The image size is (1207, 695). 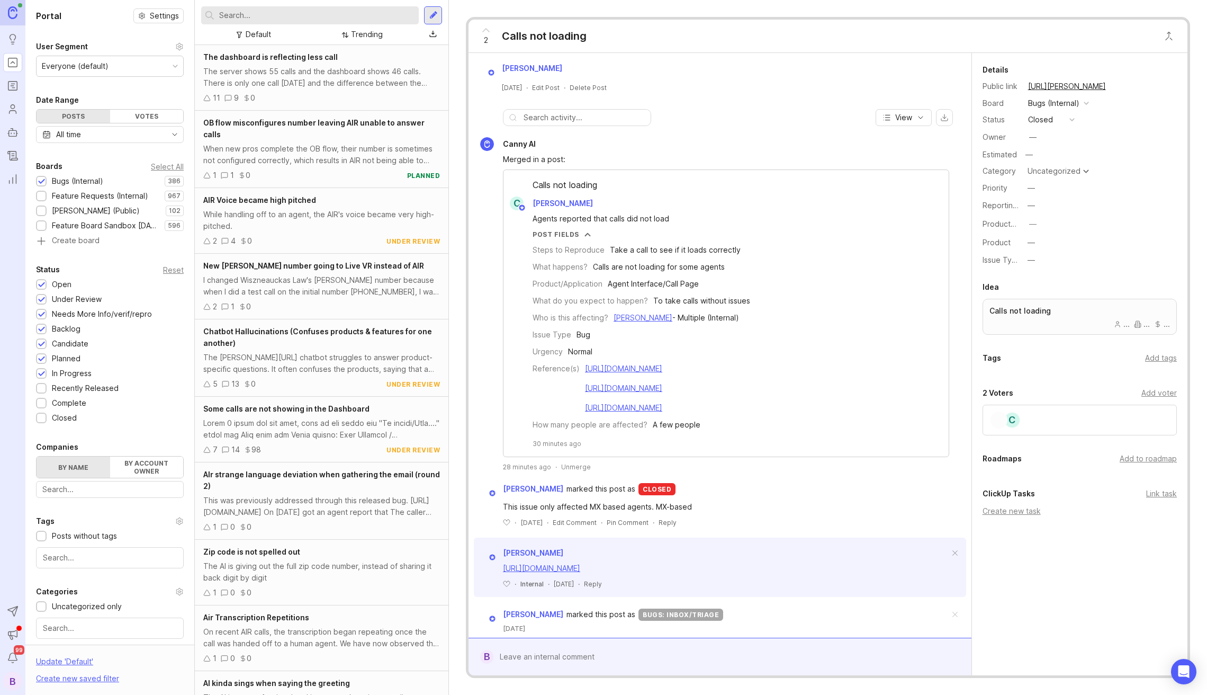 I want to click on div: User Segment, so click(x=62, y=47).